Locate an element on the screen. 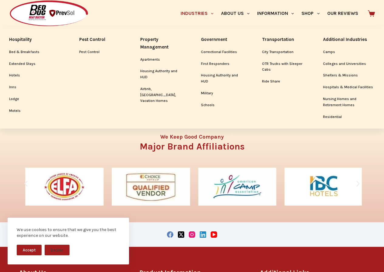  button: Open LiveChat chat widget is located at coordinates (14, 12).